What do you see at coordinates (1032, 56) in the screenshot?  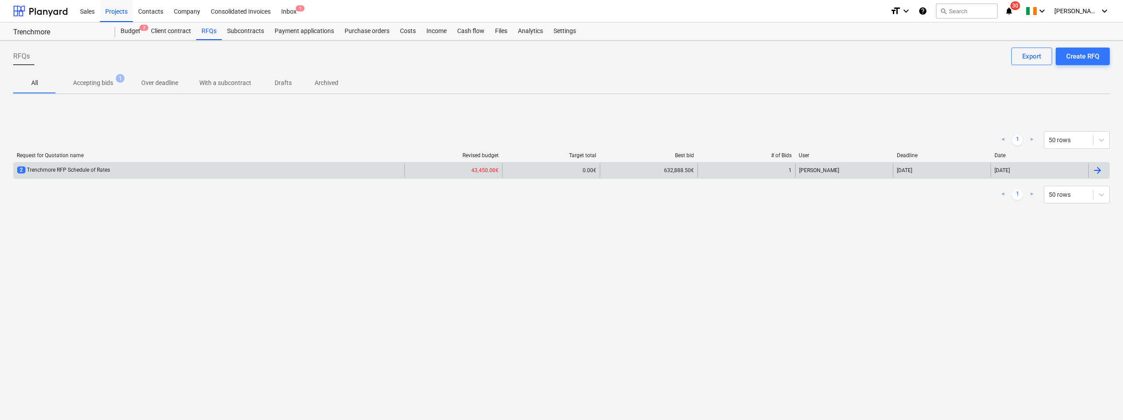 I see `button: Export` at bounding box center [1032, 56].